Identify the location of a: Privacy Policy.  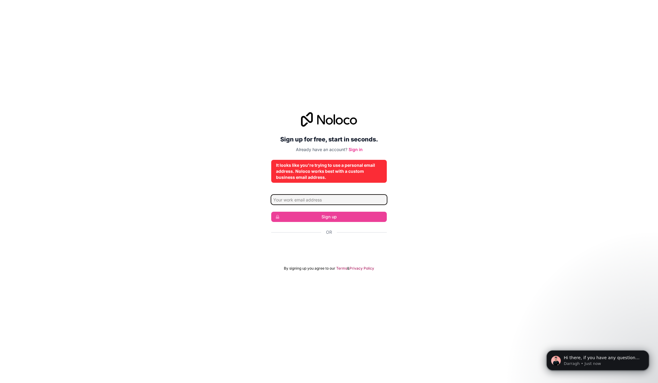
(362, 268).